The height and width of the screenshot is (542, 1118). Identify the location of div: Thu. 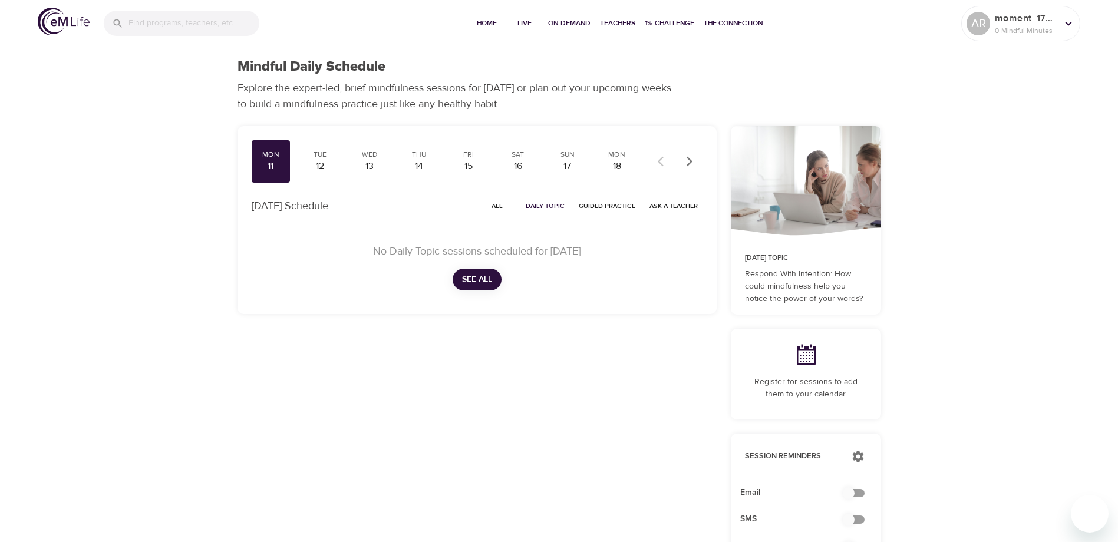
(419, 154).